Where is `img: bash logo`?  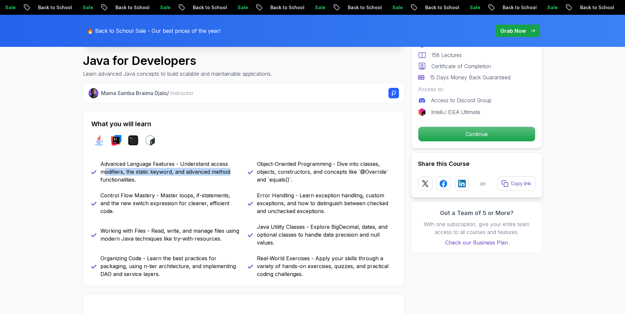 img: bash logo is located at coordinates (150, 140).